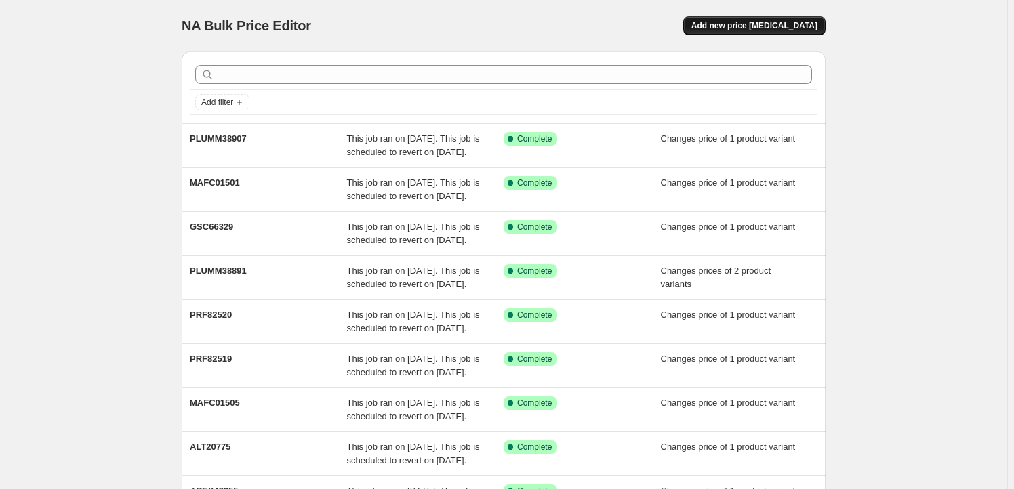 The image size is (1014, 489). What do you see at coordinates (211, 315) in the screenshot?
I see `span: PRF82520` at bounding box center [211, 315].